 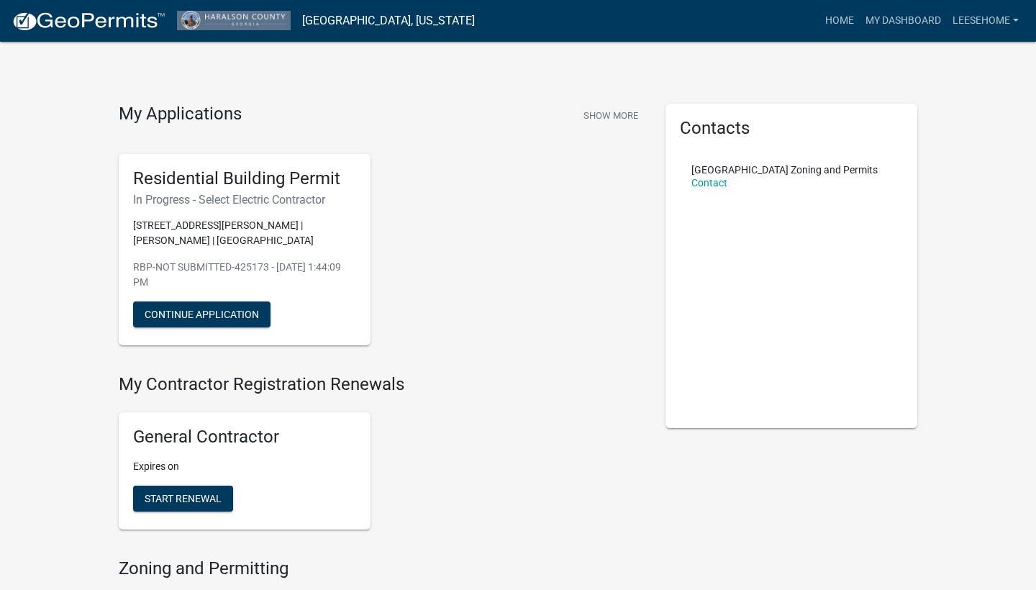 What do you see at coordinates (245, 199) in the screenshot?
I see `h6: In Progress - Select Electric Contractor` at bounding box center [245, 199].